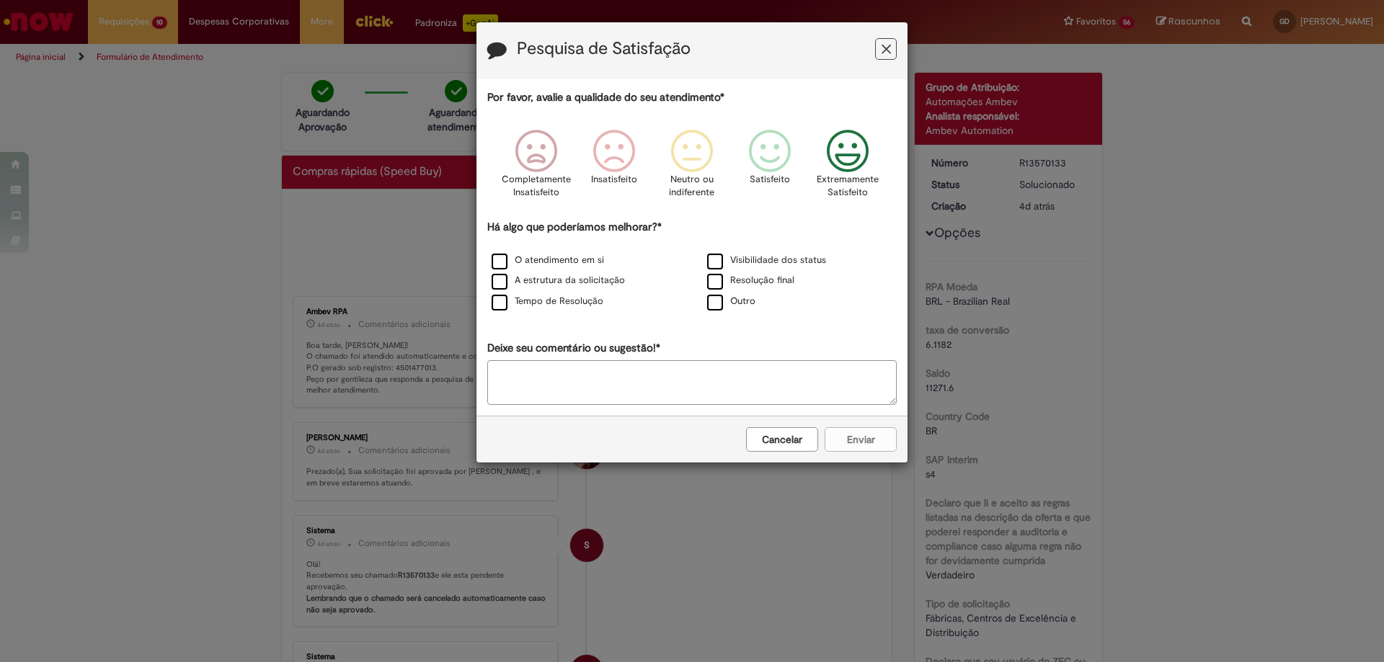 The width and height of the screenshot is (1384, 662). What do you see at coordinates (731, 301) in the screenshot?
I see `label: Outro` at bounding box center [731, 301].